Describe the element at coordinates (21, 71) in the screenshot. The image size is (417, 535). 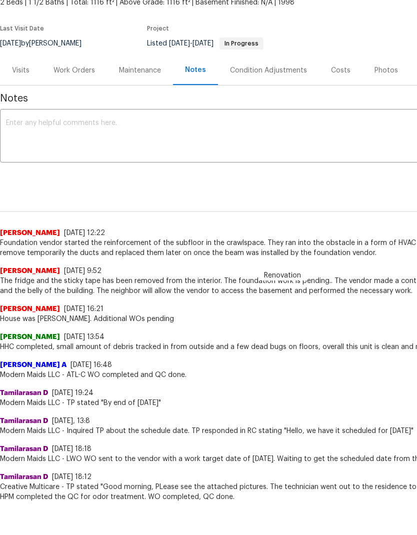
I see `div: Visits` at that location.